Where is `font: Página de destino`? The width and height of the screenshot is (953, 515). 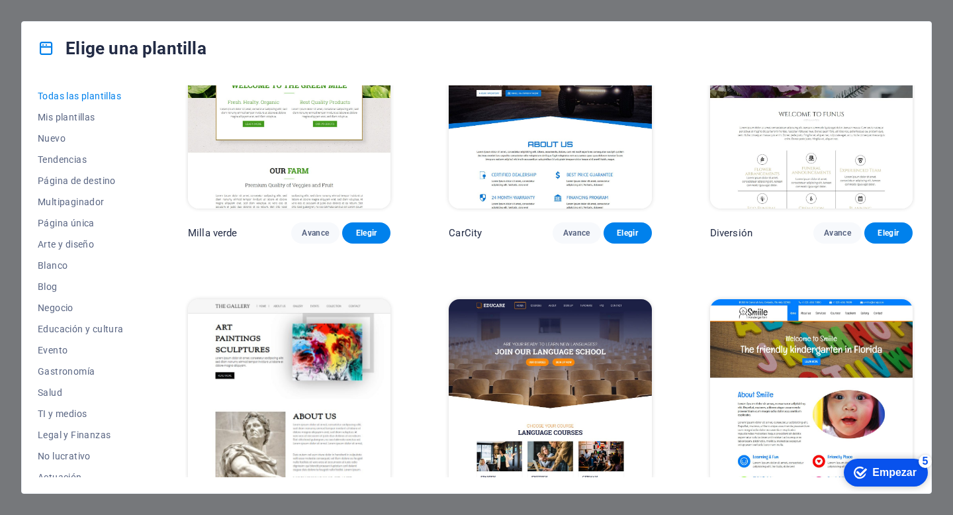
font: Página de destino is located at coordinates (77, 181).